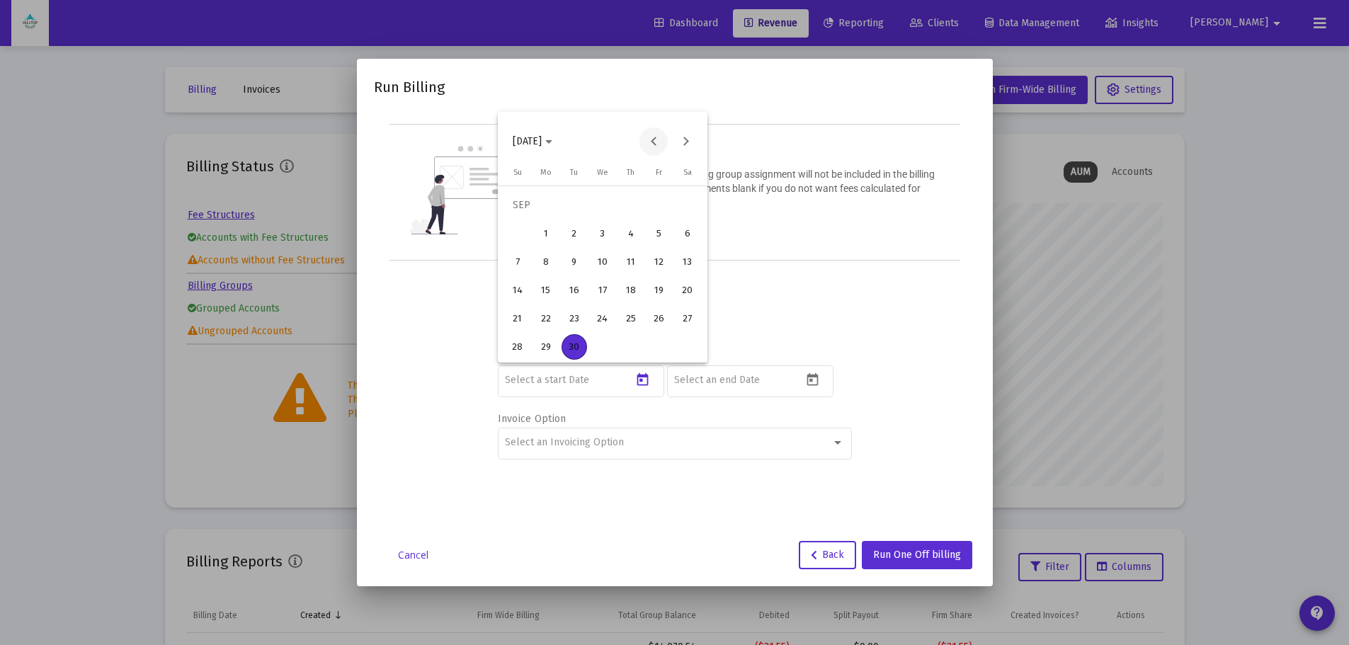 The width and height of the screenshot is (1349, 645). I want to click on button: 2025-09-09, so click(574, 262).